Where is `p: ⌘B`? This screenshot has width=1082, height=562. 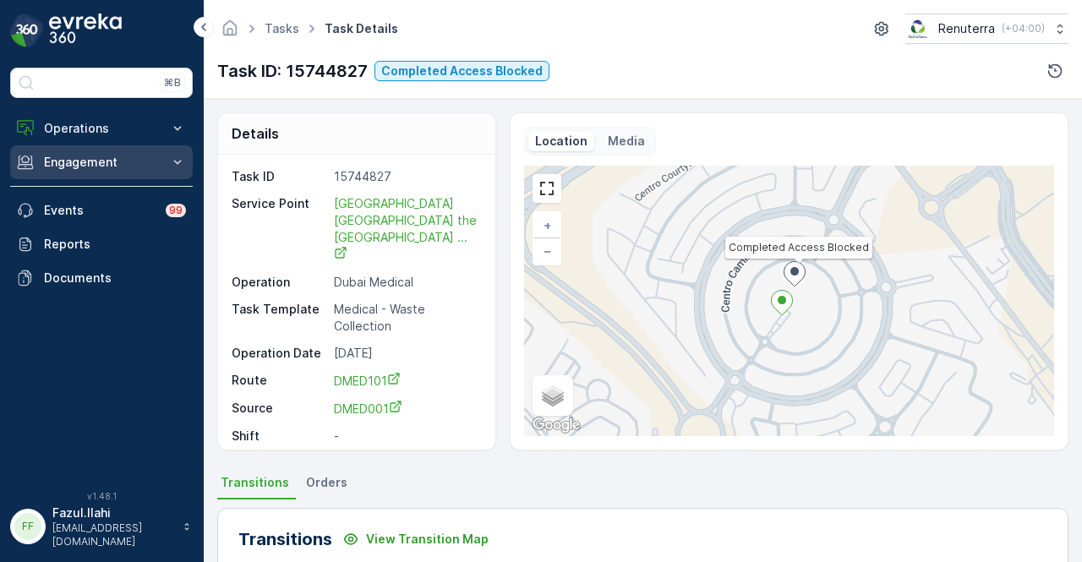 p: ⌘B is located at coordinates (172, 83).